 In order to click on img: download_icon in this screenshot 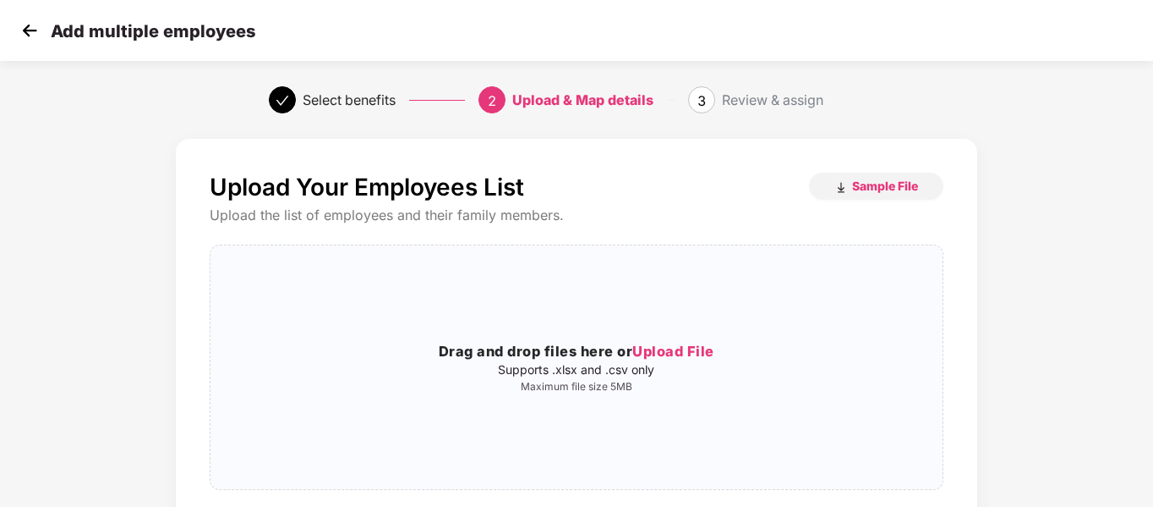, I will do `click(841, 188)`.